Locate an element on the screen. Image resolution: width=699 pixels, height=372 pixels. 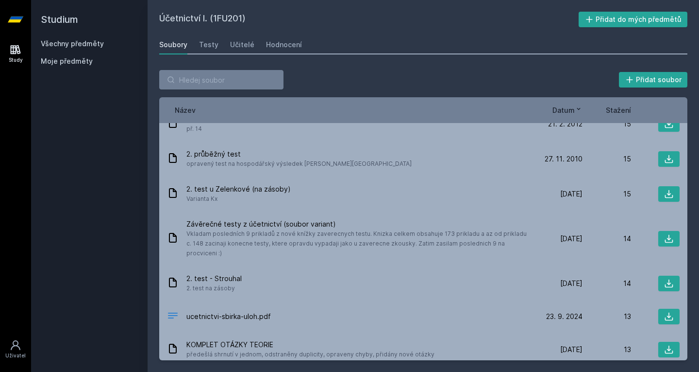
div: Soubory is located at coordinates (173, 45).